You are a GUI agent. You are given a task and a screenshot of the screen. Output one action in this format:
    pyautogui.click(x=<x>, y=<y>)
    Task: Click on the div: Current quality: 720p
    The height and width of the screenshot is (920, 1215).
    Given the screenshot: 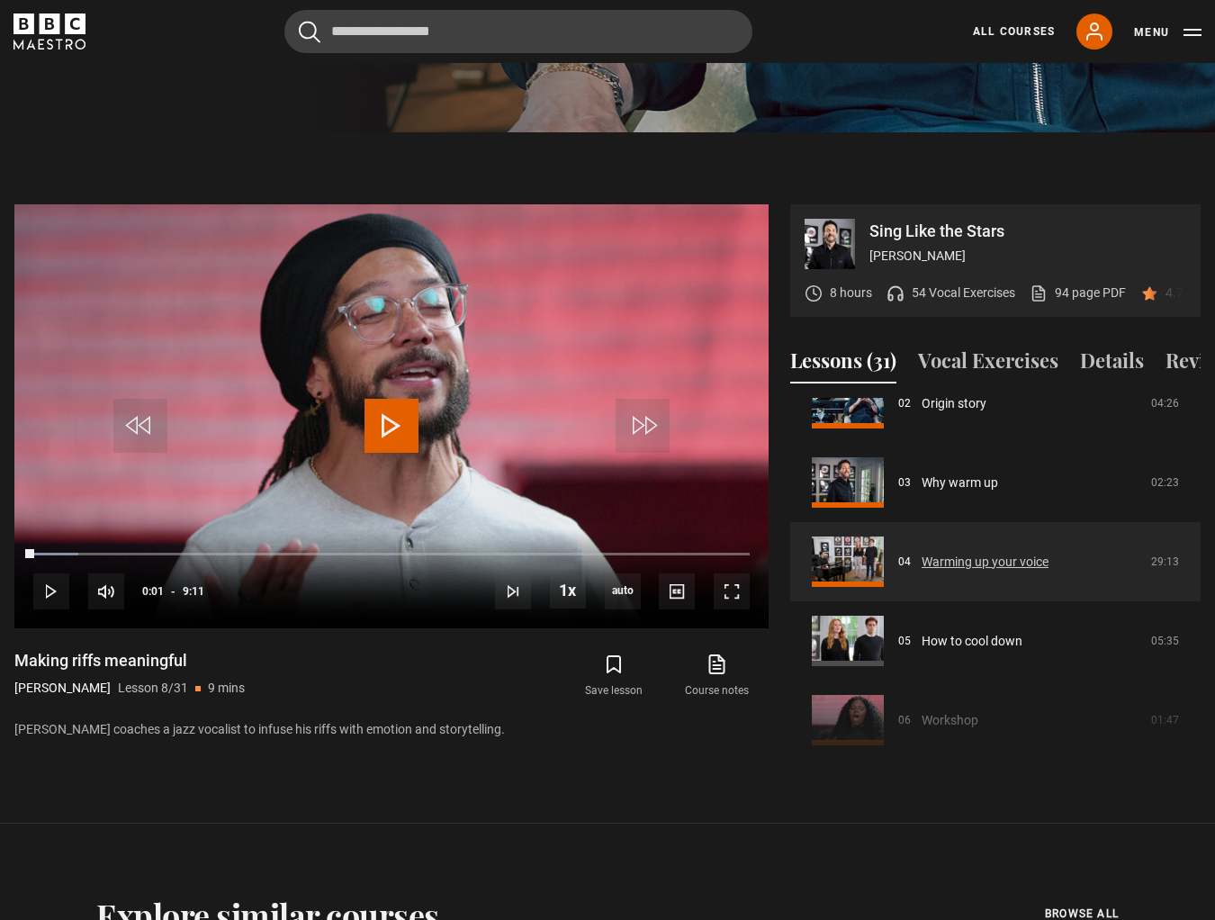 What is the action you would take?
    pyautogui.click(x=623, y=592)
    